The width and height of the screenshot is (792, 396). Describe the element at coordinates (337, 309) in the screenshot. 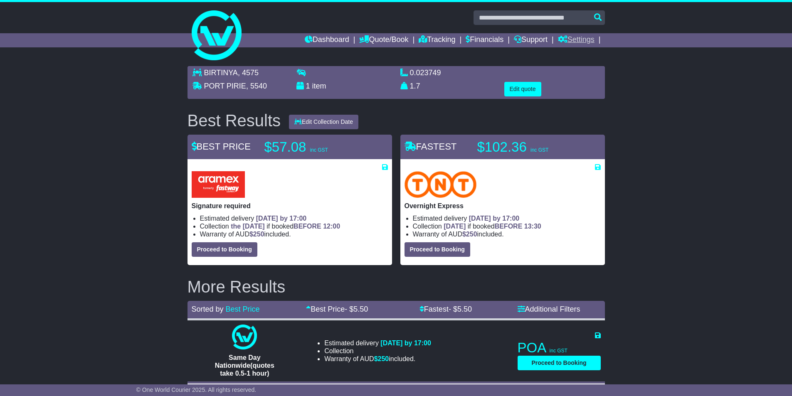

I see `a: Best Price- $5.50` at that location.